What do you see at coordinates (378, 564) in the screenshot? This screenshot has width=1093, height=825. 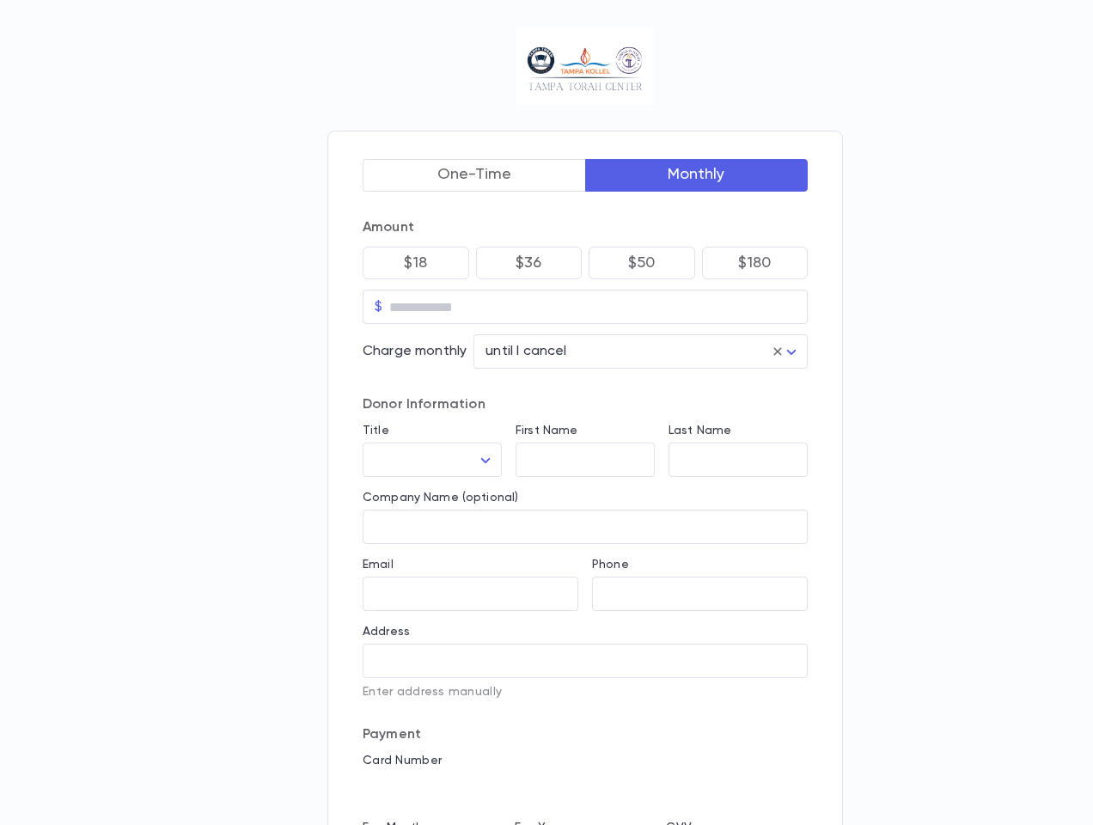 I see `label: Email` at bounding box center [378, 564].